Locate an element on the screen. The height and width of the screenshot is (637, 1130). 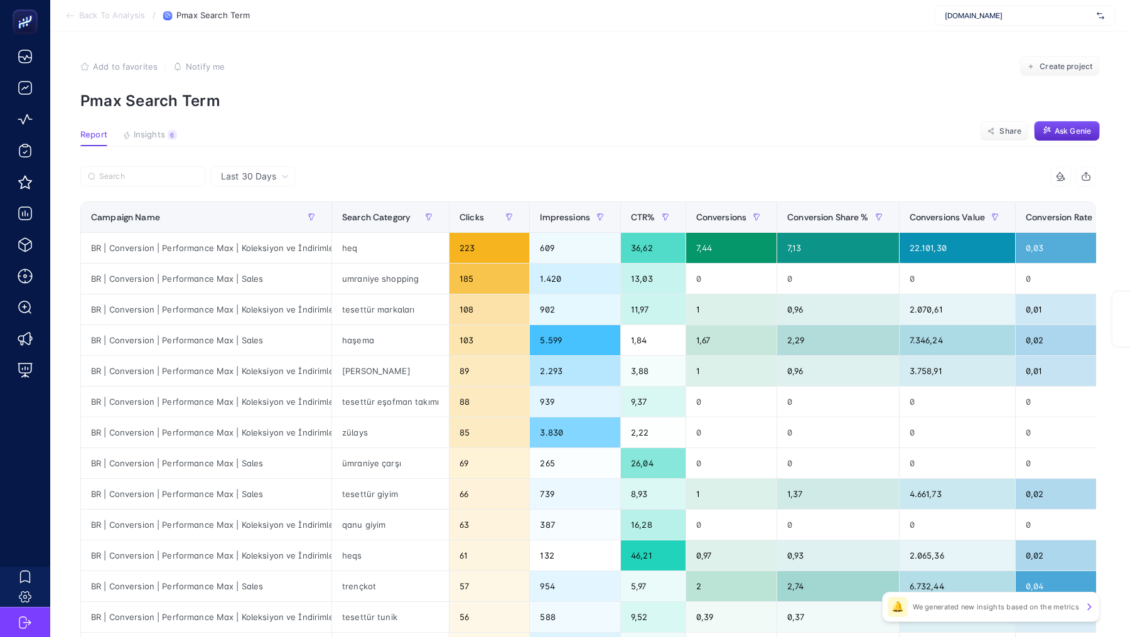
div: 9,52 is located at coordinates (653, 617).